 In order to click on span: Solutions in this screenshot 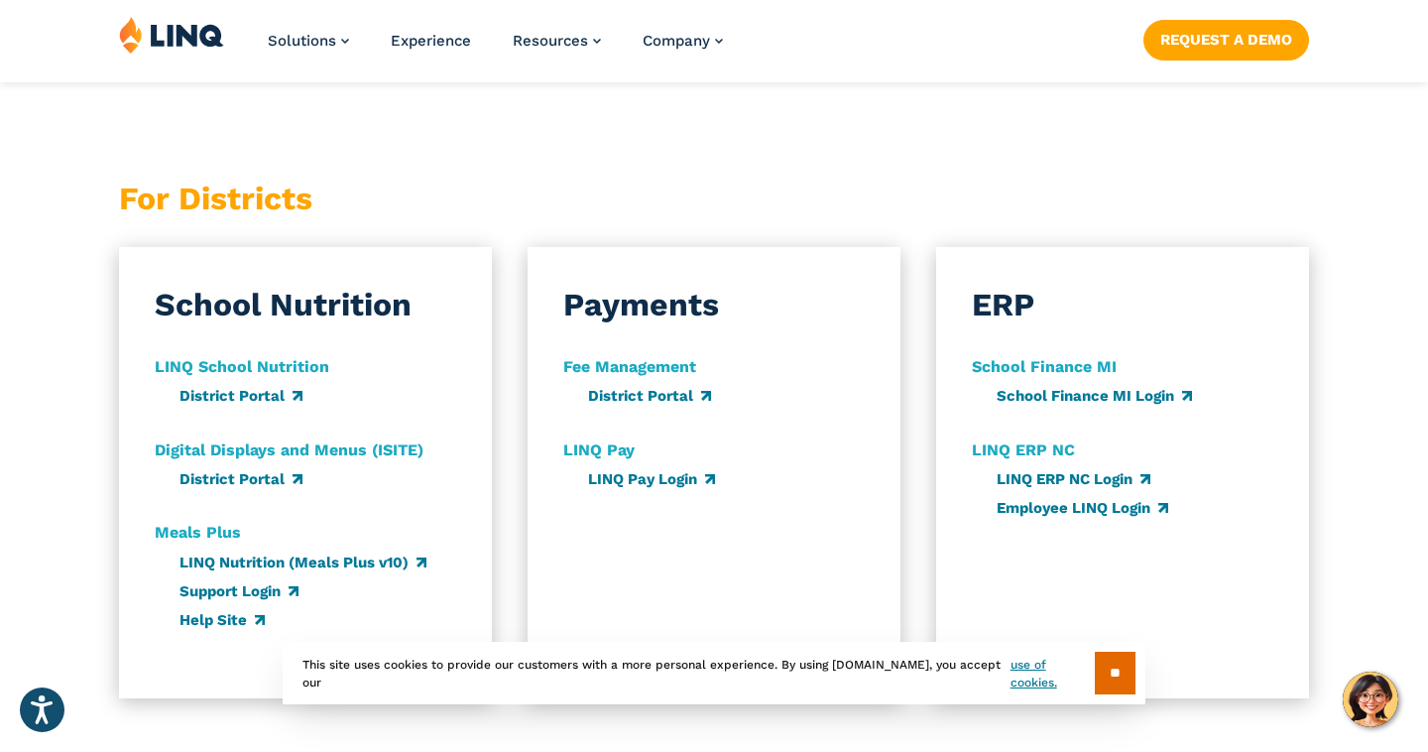, I will do `click(301, 41)`.